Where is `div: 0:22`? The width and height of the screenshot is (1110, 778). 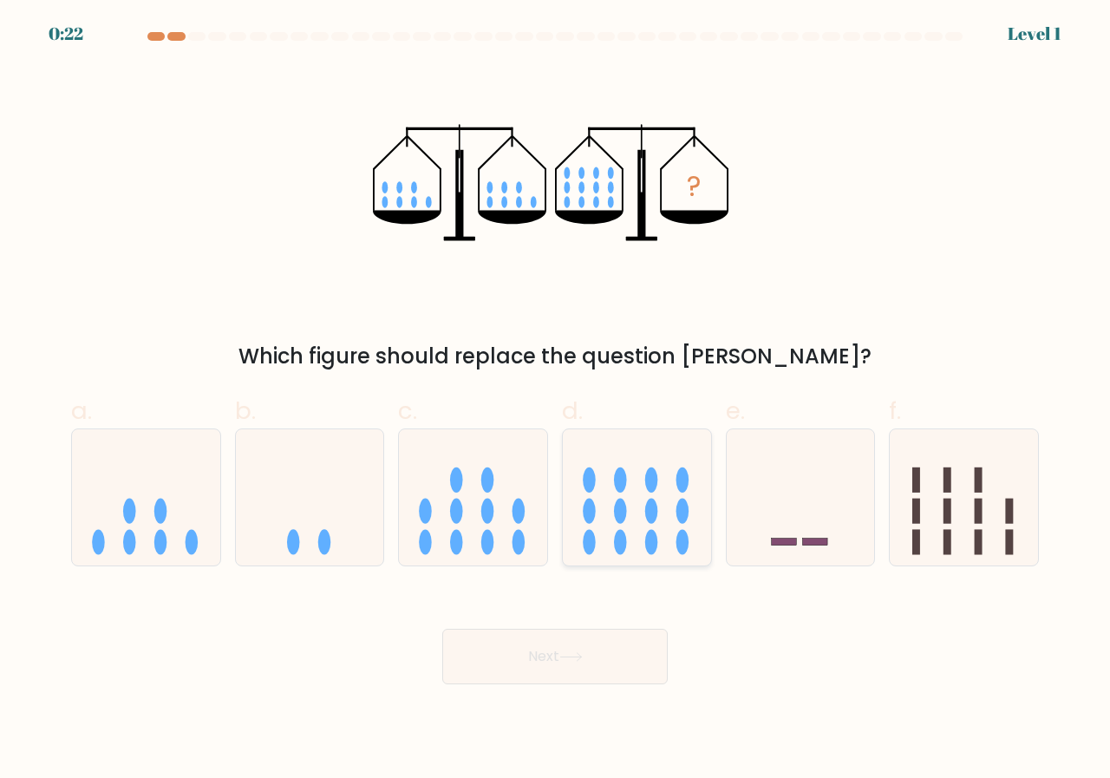
div: 0:22 is located at coordinates (66, 34).